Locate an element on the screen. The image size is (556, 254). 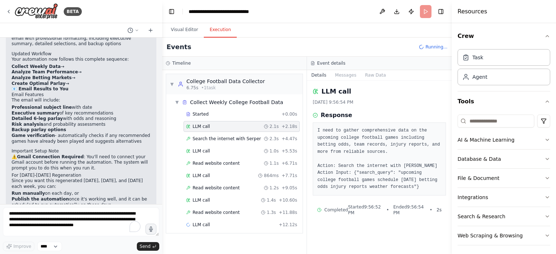
p: Your automation now follows this complete sequence: is located at coordinates (81, 60).